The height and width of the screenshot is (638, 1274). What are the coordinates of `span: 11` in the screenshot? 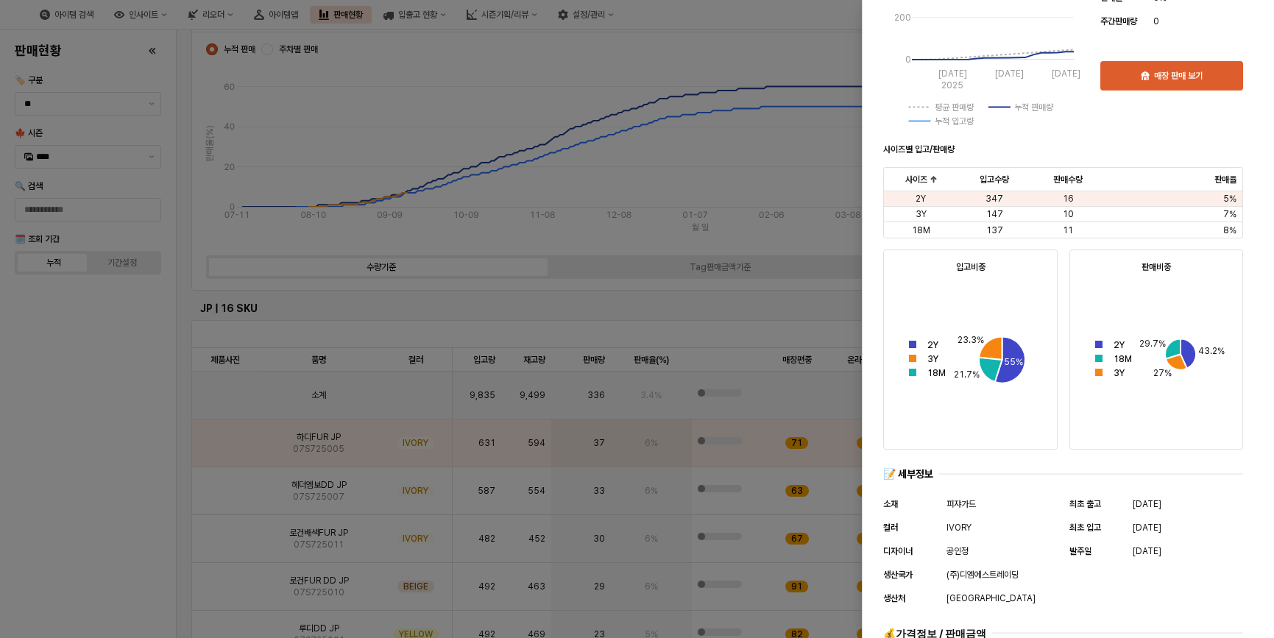 It's located at (1068, 230).